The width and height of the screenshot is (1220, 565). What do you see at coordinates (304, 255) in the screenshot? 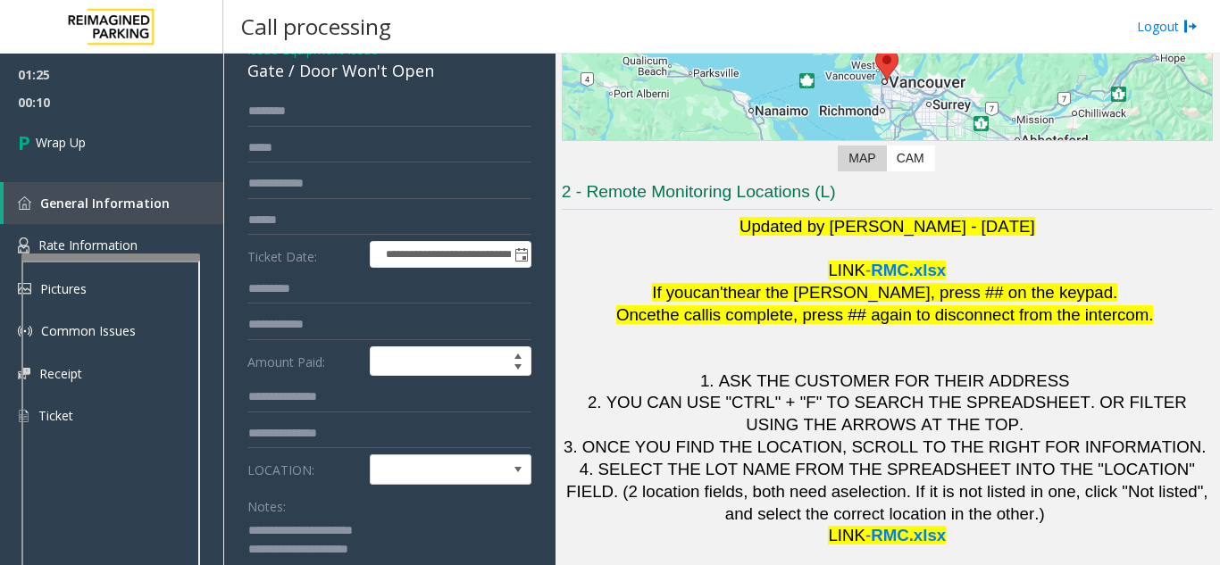
I see `label: Ticket Date:` at bounding box center [304, 255].